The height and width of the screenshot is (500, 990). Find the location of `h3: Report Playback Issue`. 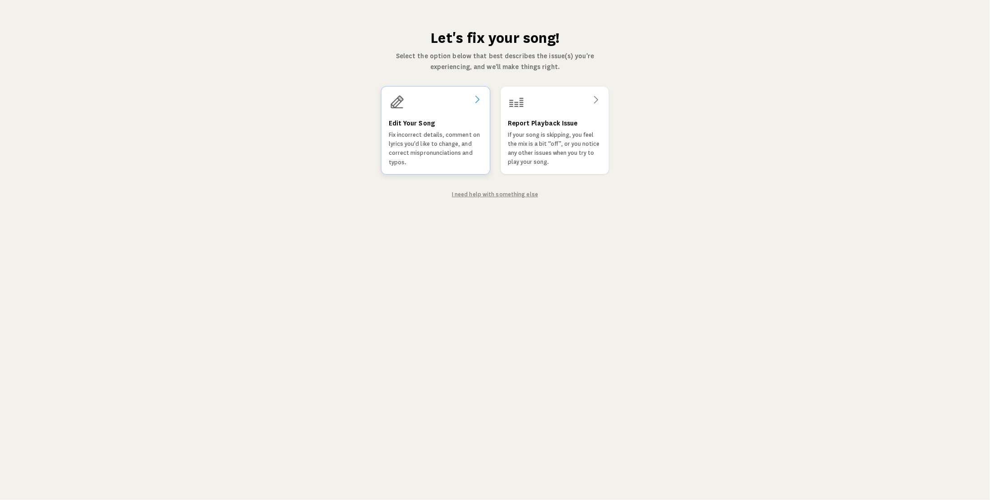

h3: Report Playback Issue is located at coordinates (543, 123).